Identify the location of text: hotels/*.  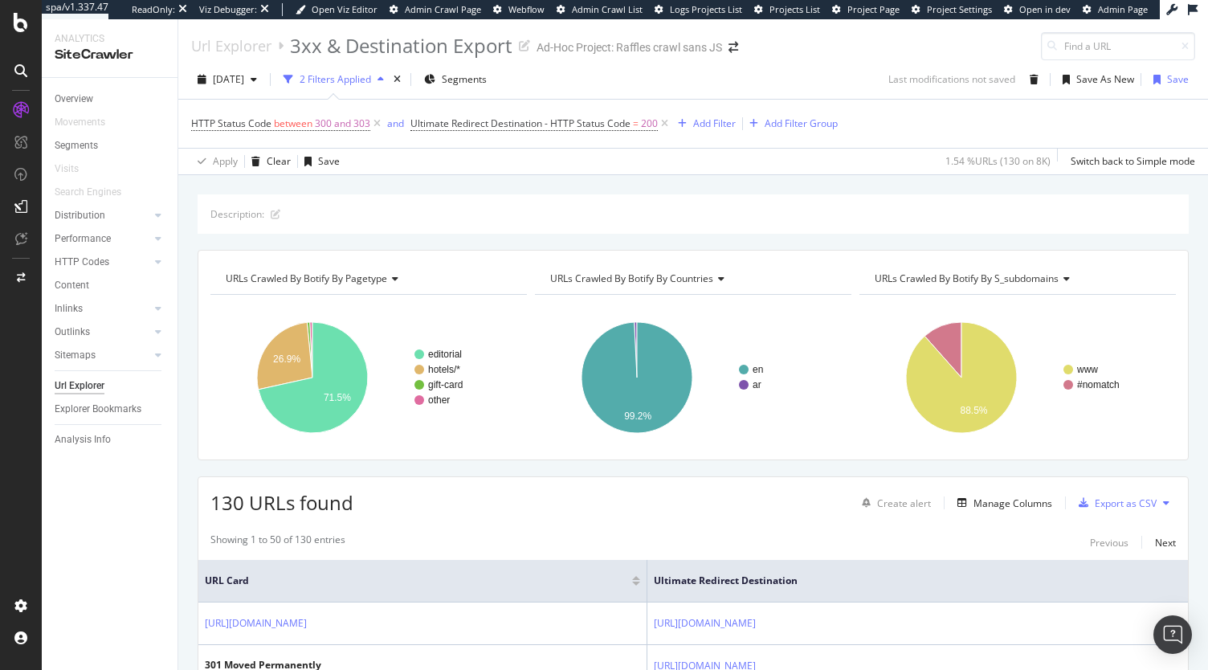
(444, 369).